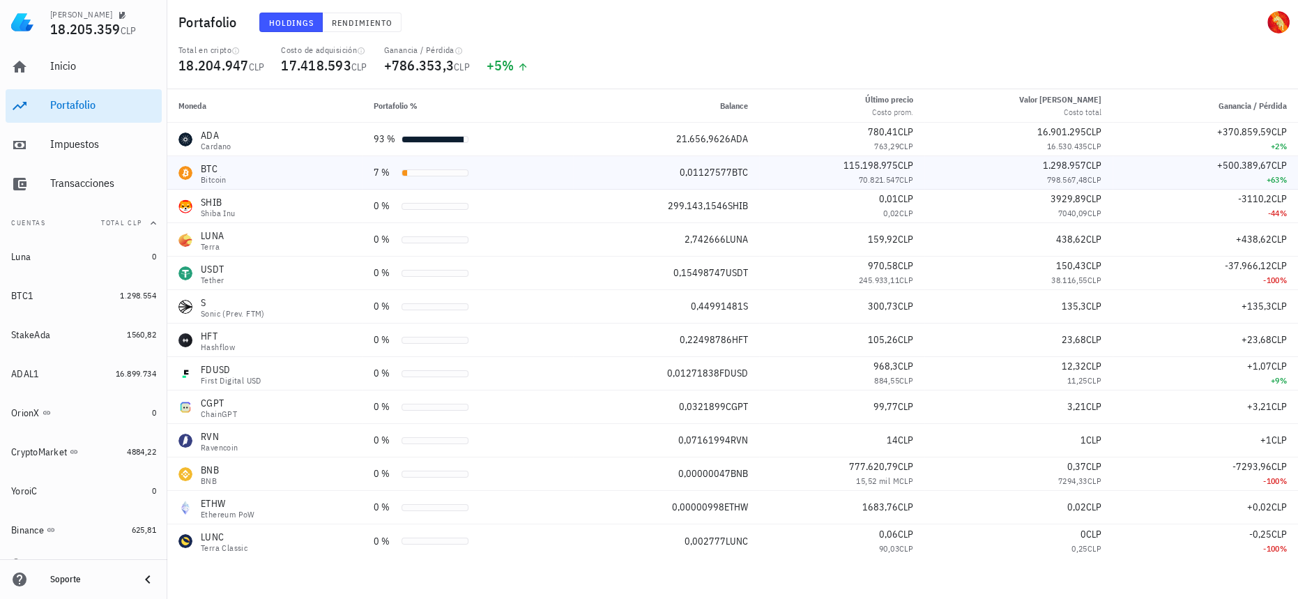 This screenshot has height=599, width=1298. Describe the element at coordinates (84, 145) in the screenshot. I see `a: Impuestos` at that location.